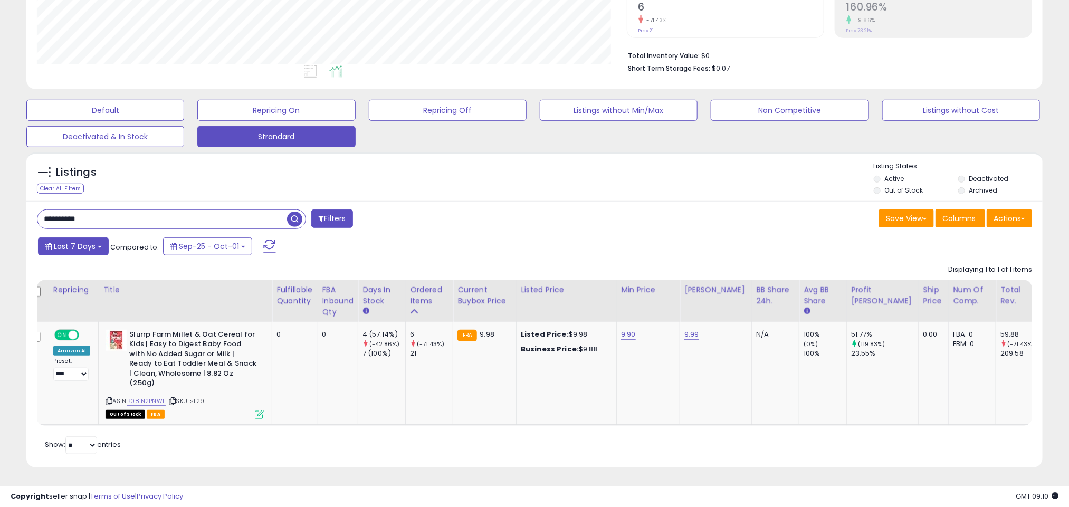 This screenshot has width=1069, height=507. Describe the element at coordinates (1021, 353) in the screenshot. I see `div: 209.58` at that location.